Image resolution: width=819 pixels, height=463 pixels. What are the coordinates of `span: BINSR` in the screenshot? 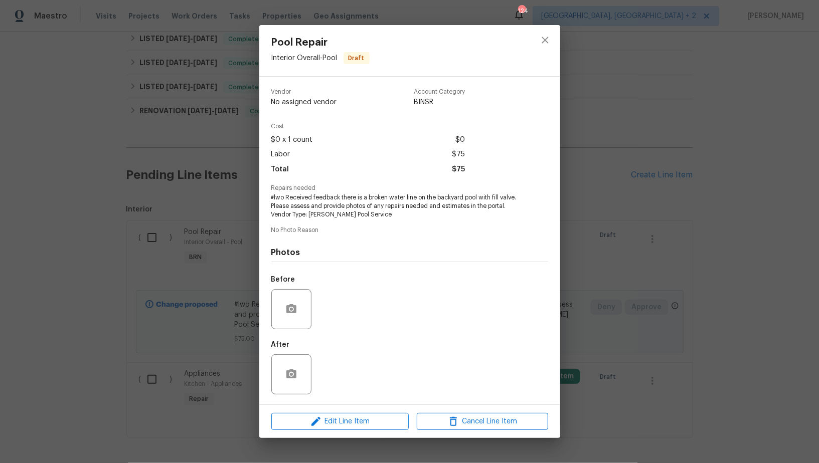 It's located at (439, 102).